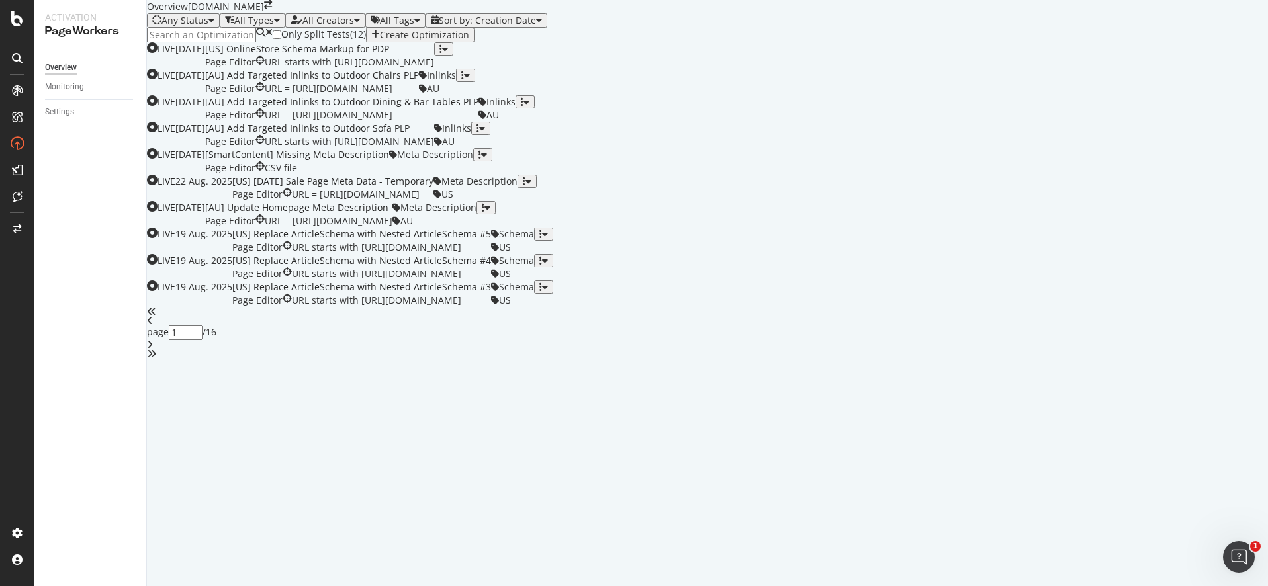 The image size is (1268, 586). Describe the element at coordinates (185, 21) in the screenshot. I see `div: Any Status` at that location.